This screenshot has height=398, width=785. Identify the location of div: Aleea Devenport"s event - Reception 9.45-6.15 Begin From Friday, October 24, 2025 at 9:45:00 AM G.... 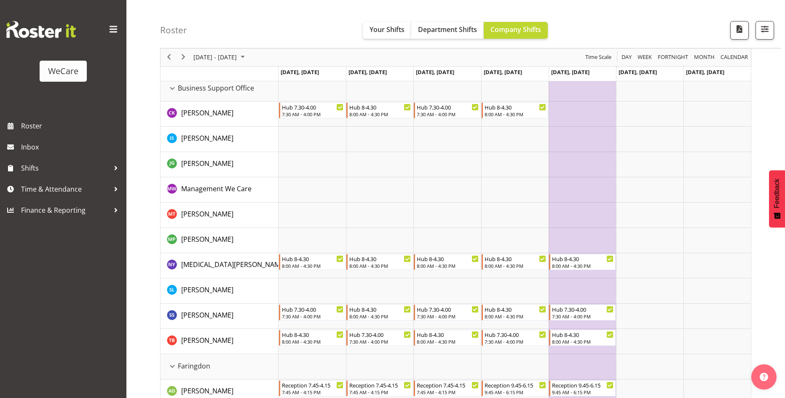
(582, 389).